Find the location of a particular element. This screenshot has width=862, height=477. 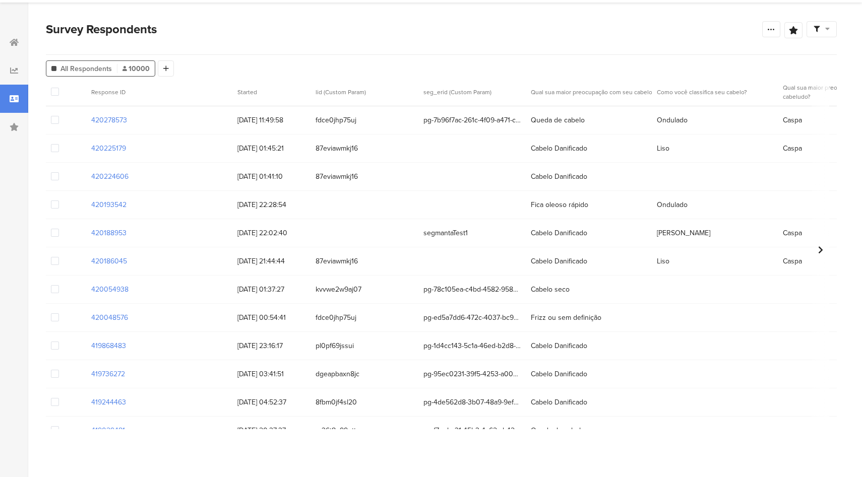

span: pg-7b96f7ac-261c-4f09-a471-cc9bfe498f97 is located at coordinates (472, 120).